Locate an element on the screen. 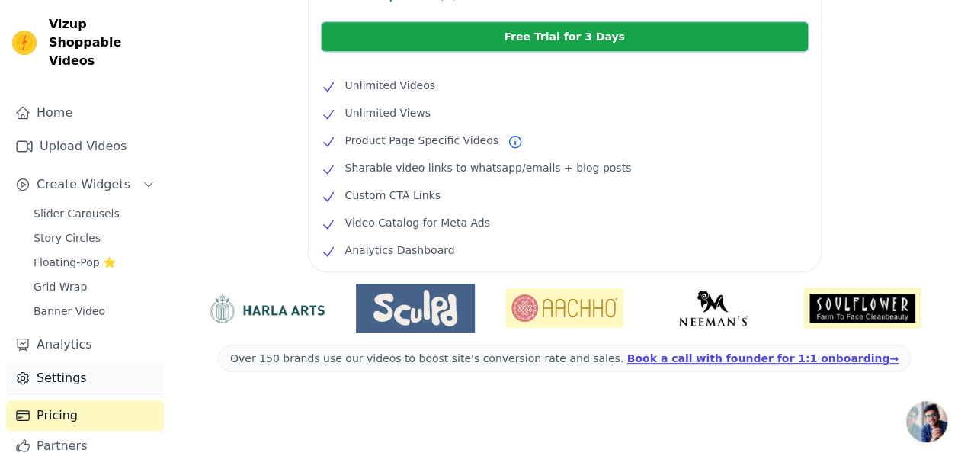  img: Soulflower is located at coordinates (862, 308).